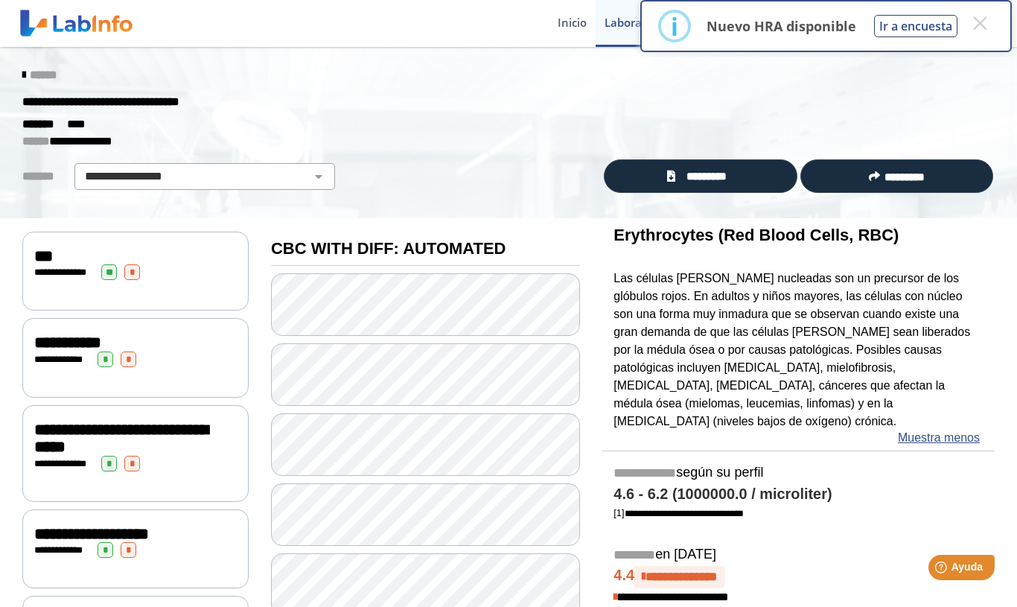 Image resolution: width=1017 pixels, height=607 pixels. What do you see at coordinates (980, 23) in the screenshot?
I see `button: Close this dialog` at bounding box center [980, 23].